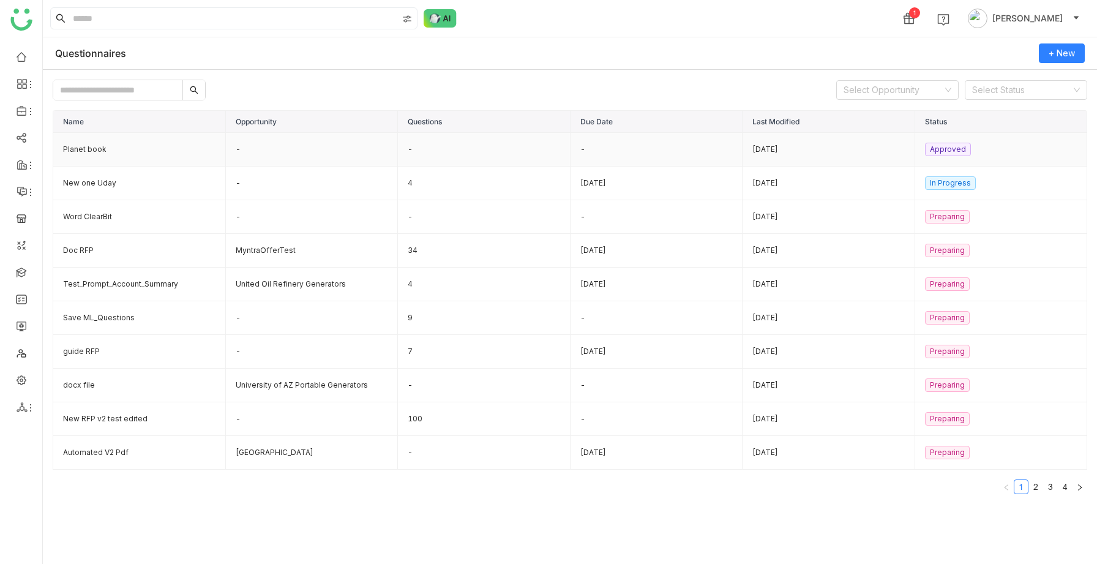  I want to click on td: Doc RFP, so click(140, 250).